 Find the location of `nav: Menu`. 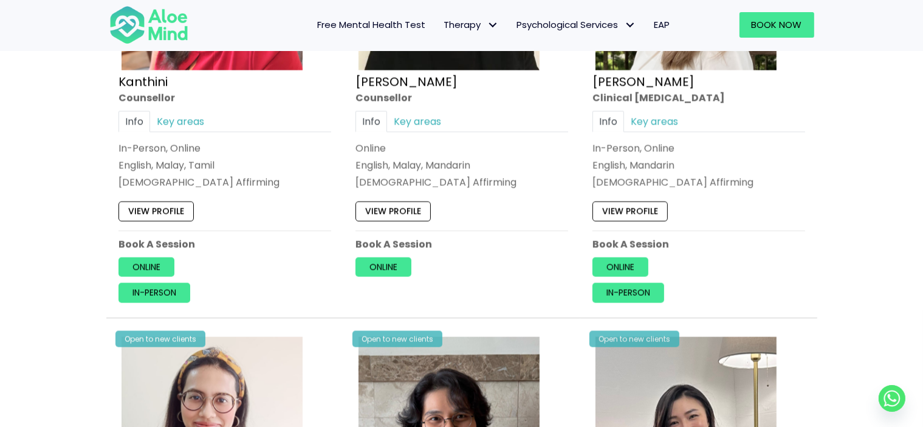

nav: Menu is located at coordinates (442, 25).